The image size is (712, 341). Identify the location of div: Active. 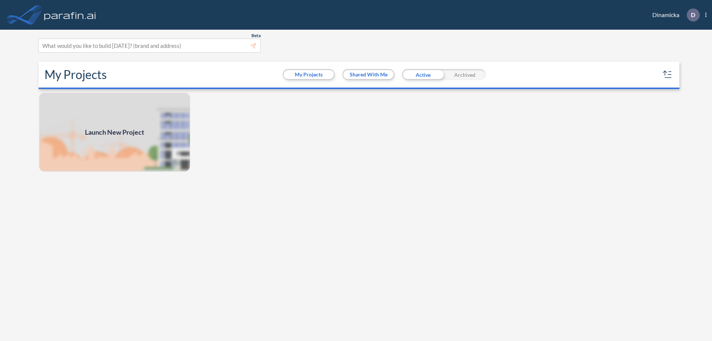
(423, 75).